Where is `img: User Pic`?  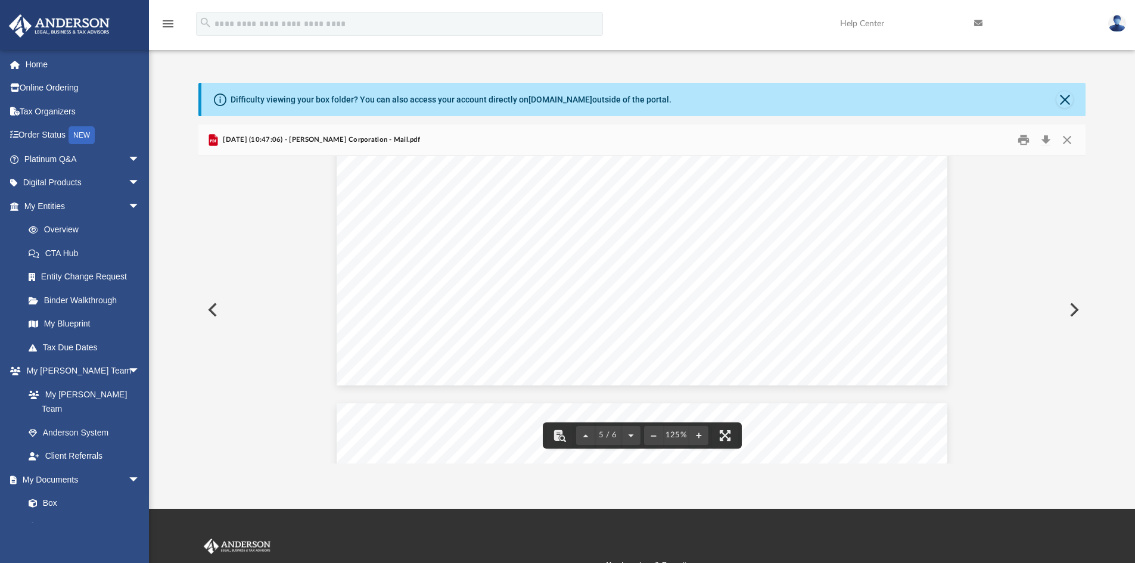 img: User Pic is located at coordinates (1117, 23).